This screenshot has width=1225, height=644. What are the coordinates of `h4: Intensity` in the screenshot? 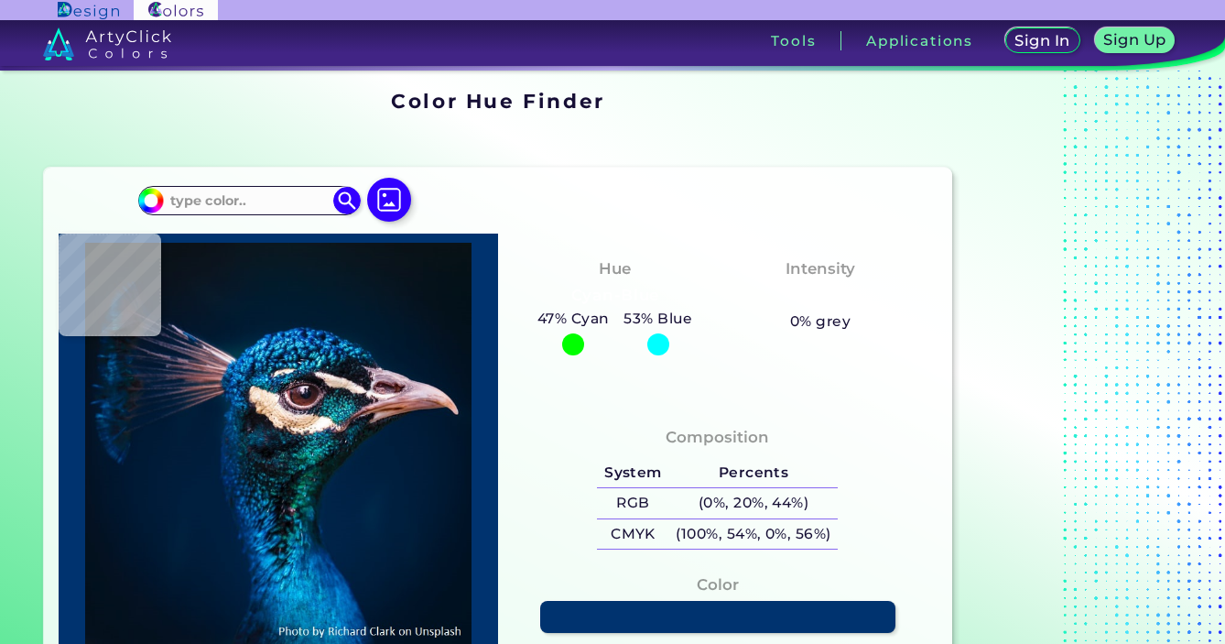 It's located at (820, 268).